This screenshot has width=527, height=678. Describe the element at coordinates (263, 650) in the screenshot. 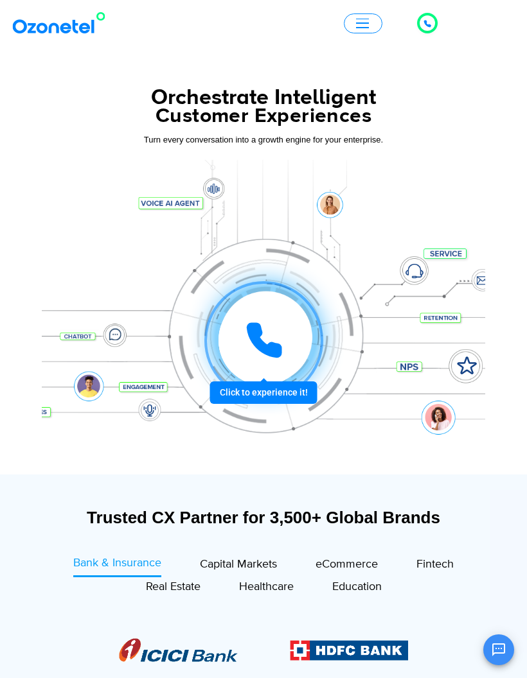

I see `div: Image Carousel` at that location.